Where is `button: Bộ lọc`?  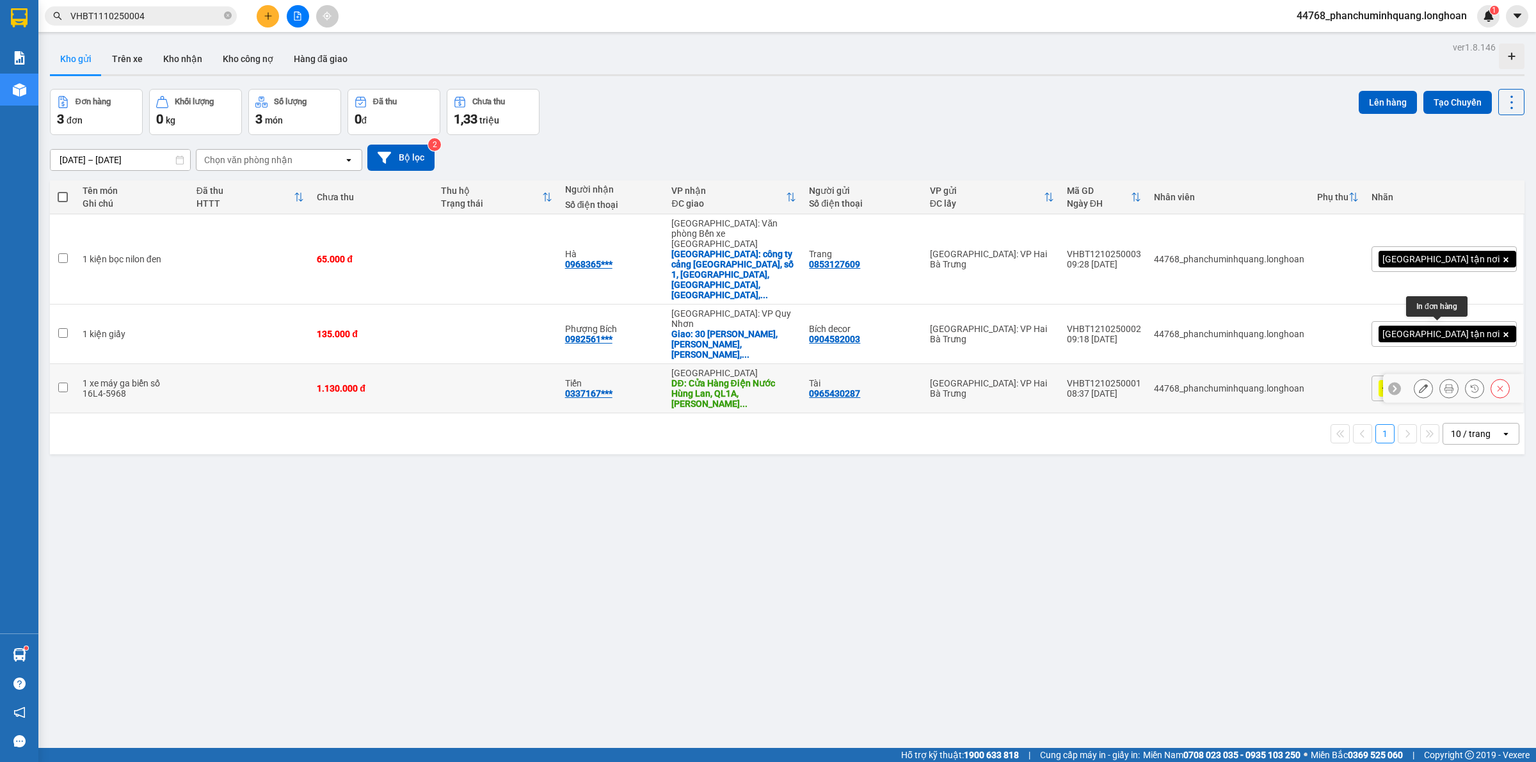 button: Bộ lọc is located at coordinates (401, 157).